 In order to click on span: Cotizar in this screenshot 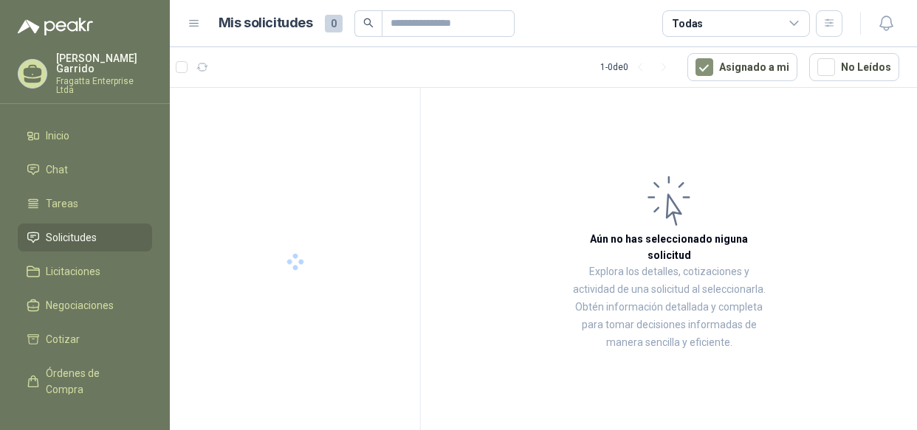, I will do `click(63, 340)`.